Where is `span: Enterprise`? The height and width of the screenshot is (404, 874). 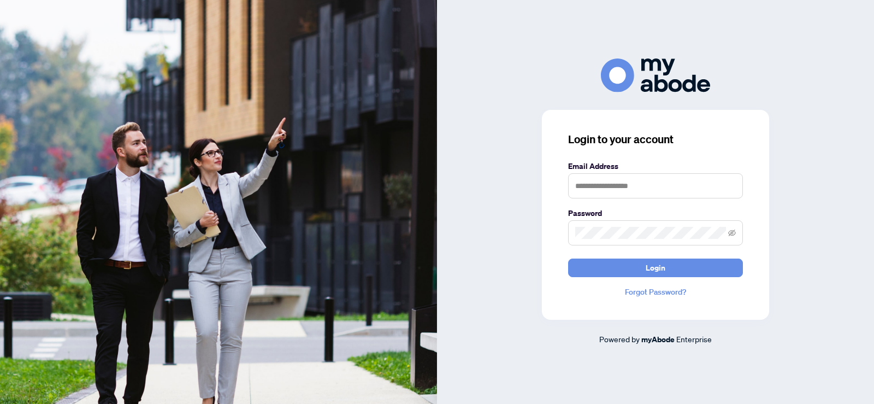 span: Enterprise is located at coordinates (694, 339).